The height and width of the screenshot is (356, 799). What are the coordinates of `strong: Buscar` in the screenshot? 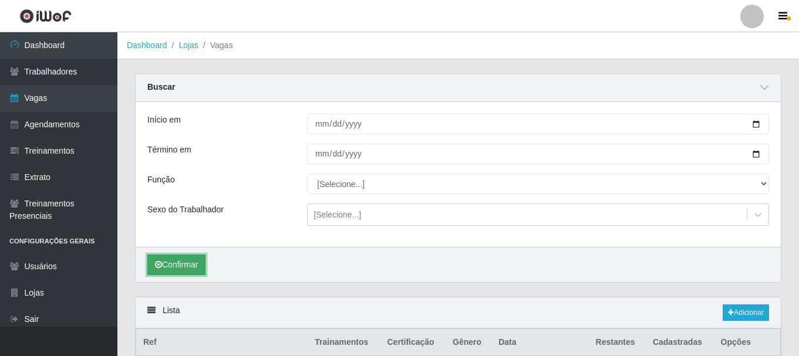 It's located at (161, 87).